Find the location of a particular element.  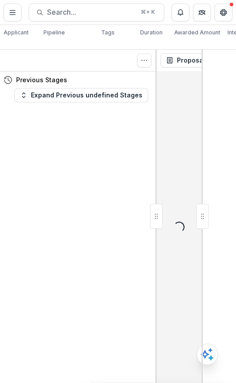

button: Open AI Assistant is located at coordinates (207, 354).